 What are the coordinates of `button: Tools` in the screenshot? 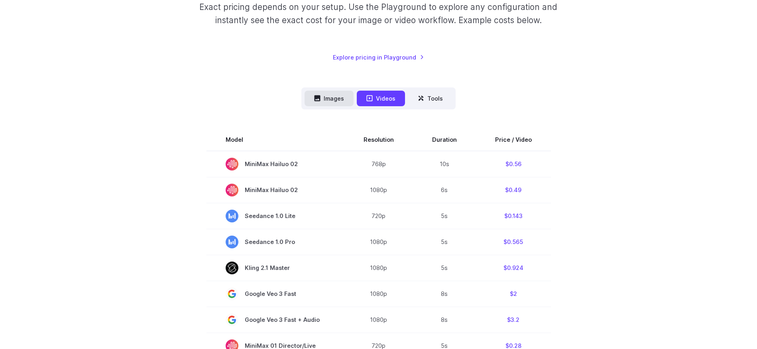 It's located at (430, 98).